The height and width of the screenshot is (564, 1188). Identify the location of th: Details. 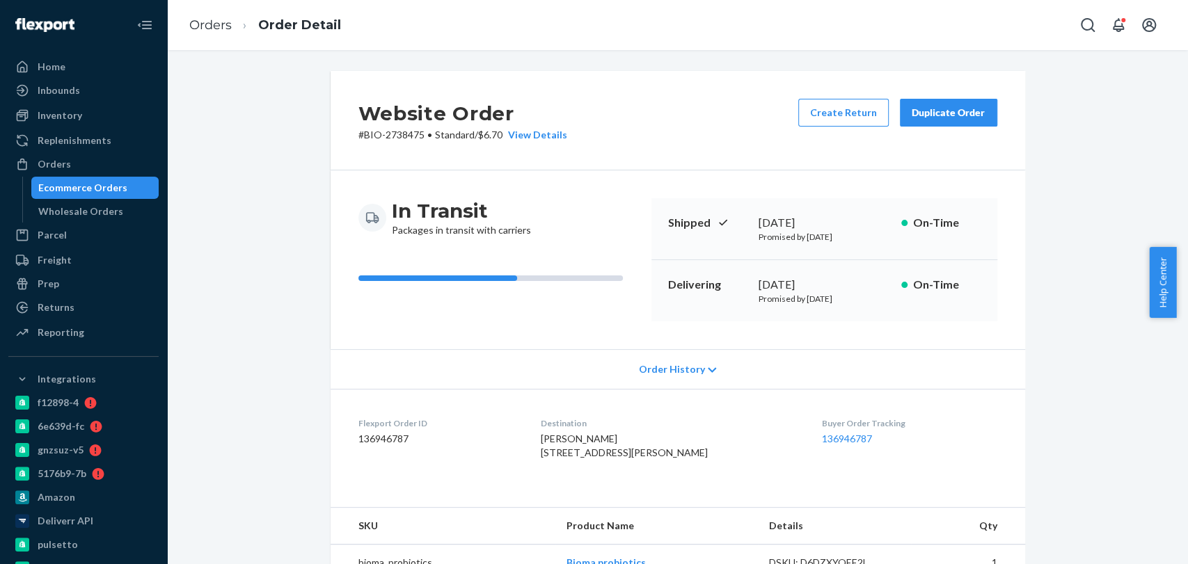
(834, 526).